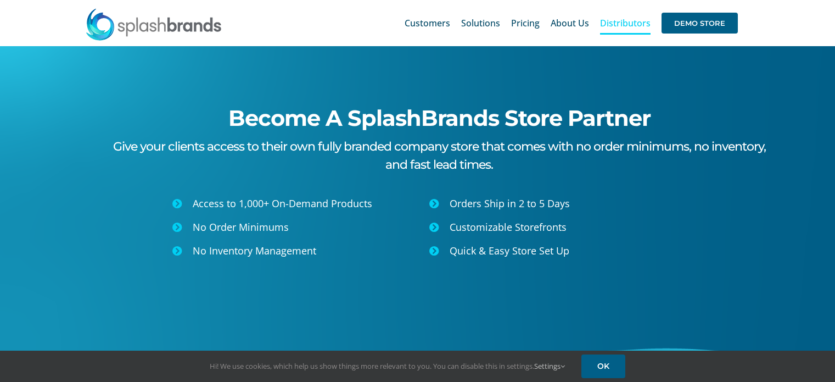 The image size is (835, 382). What do you see at coordinates (571, 23) in the screenshot?
I see `nav: Main Menu` at bounding box center [571, 23].